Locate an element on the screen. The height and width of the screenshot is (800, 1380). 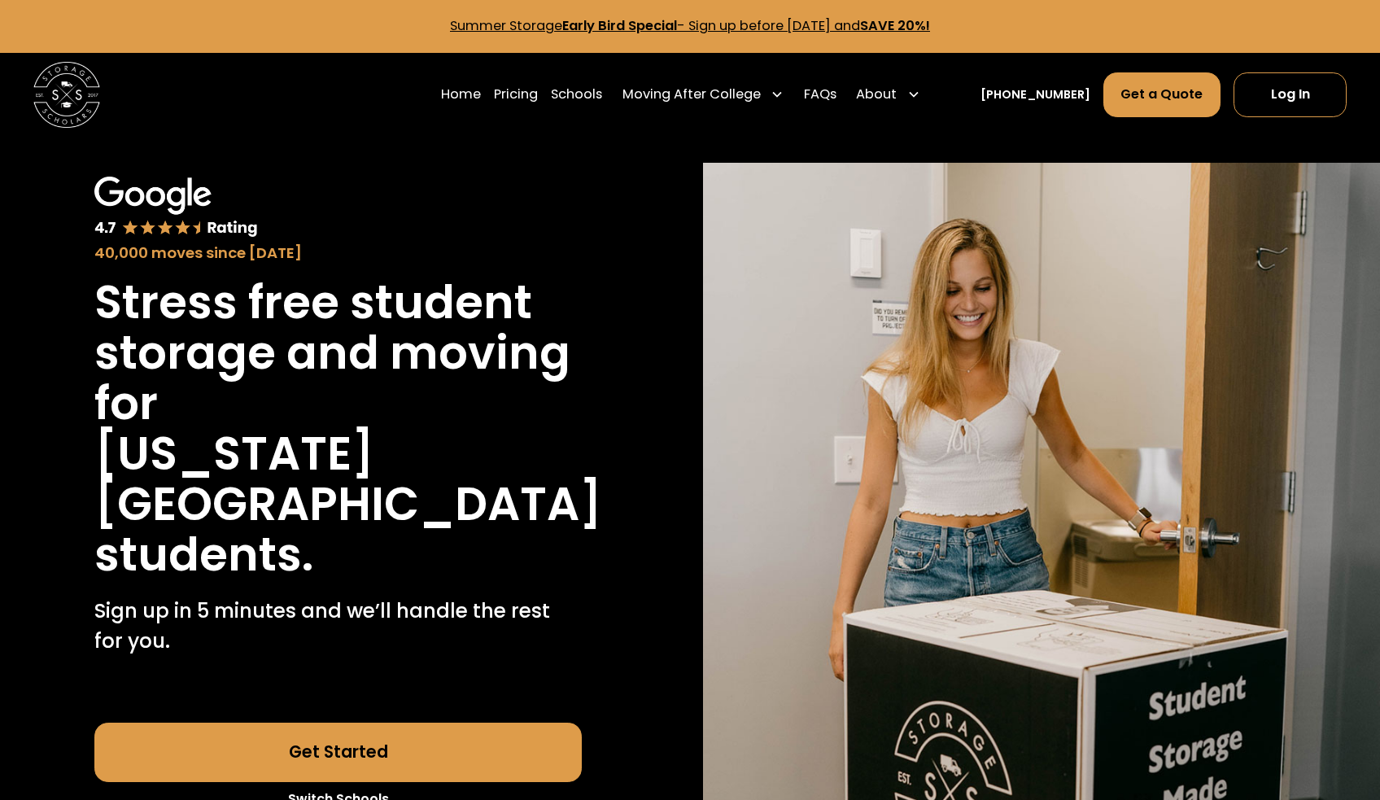
a: home is located at coordinates (67, 95).